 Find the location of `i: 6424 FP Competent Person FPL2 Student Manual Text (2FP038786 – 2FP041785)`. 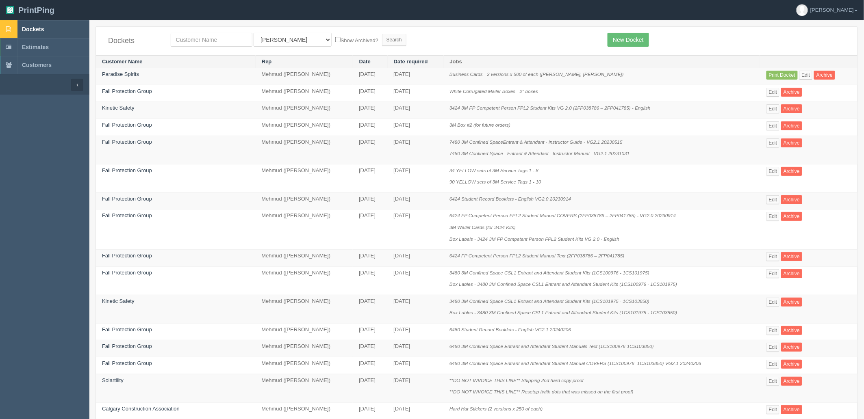

i: 6424 FP Competent Person FPL2 Student Manual Text (2FP038786 – 2FP041785) is located at coordinates (537, 256).